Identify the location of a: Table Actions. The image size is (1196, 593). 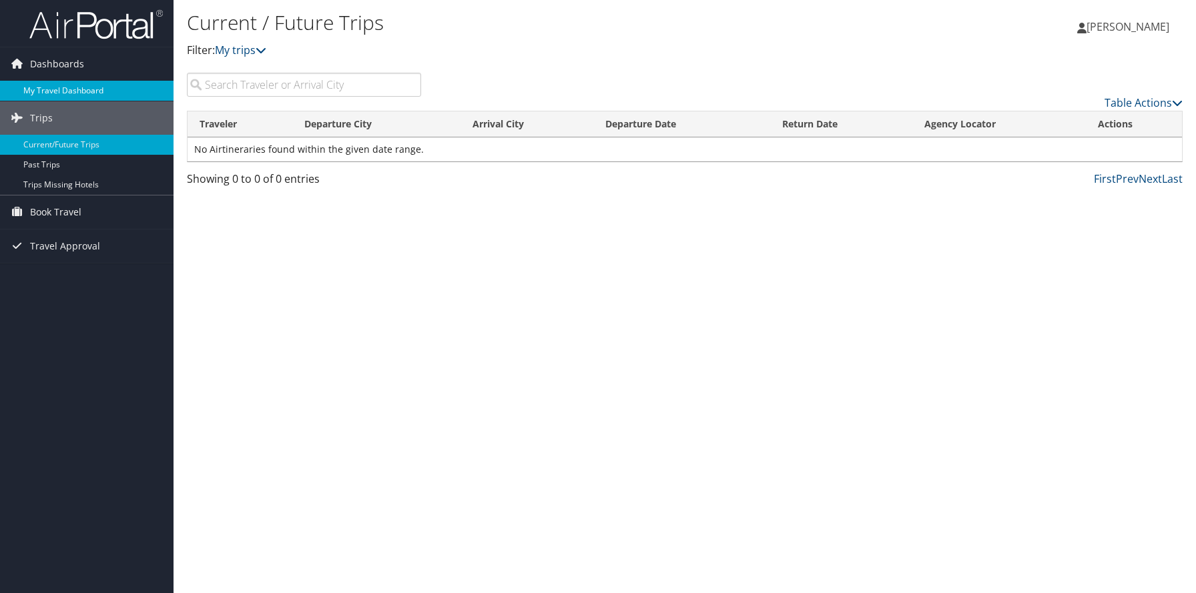
(1143, 103).